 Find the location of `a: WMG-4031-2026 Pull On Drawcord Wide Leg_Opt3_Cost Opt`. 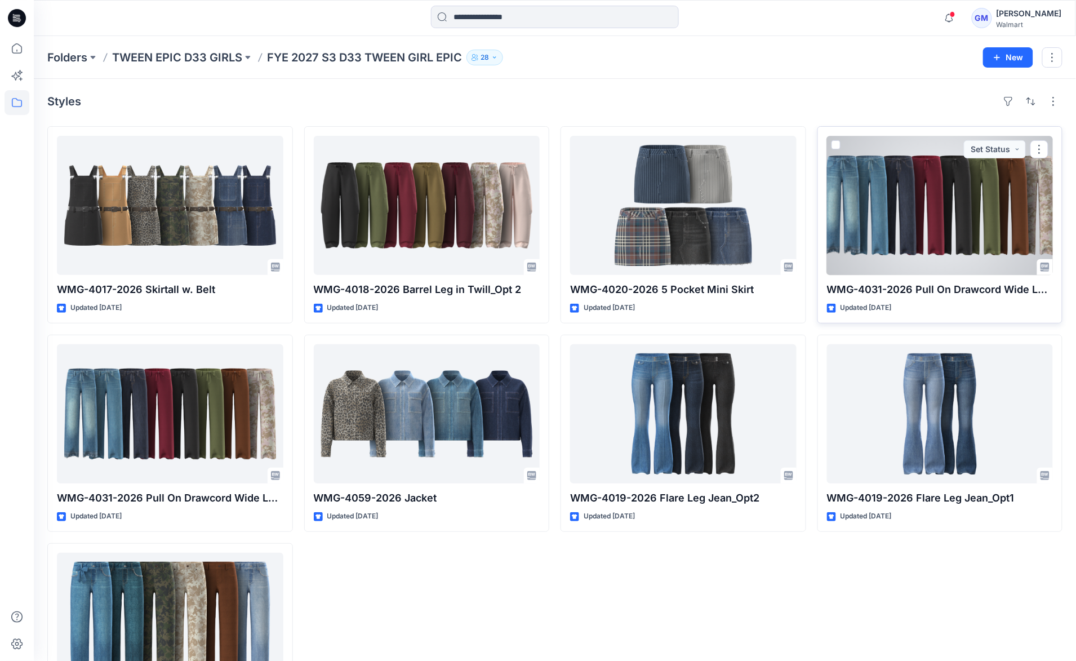

a: WMG-4031-2026 Pull On Drawcord Wide Leg_Opt3_Cost Opt is located at coordinates (941, 205).